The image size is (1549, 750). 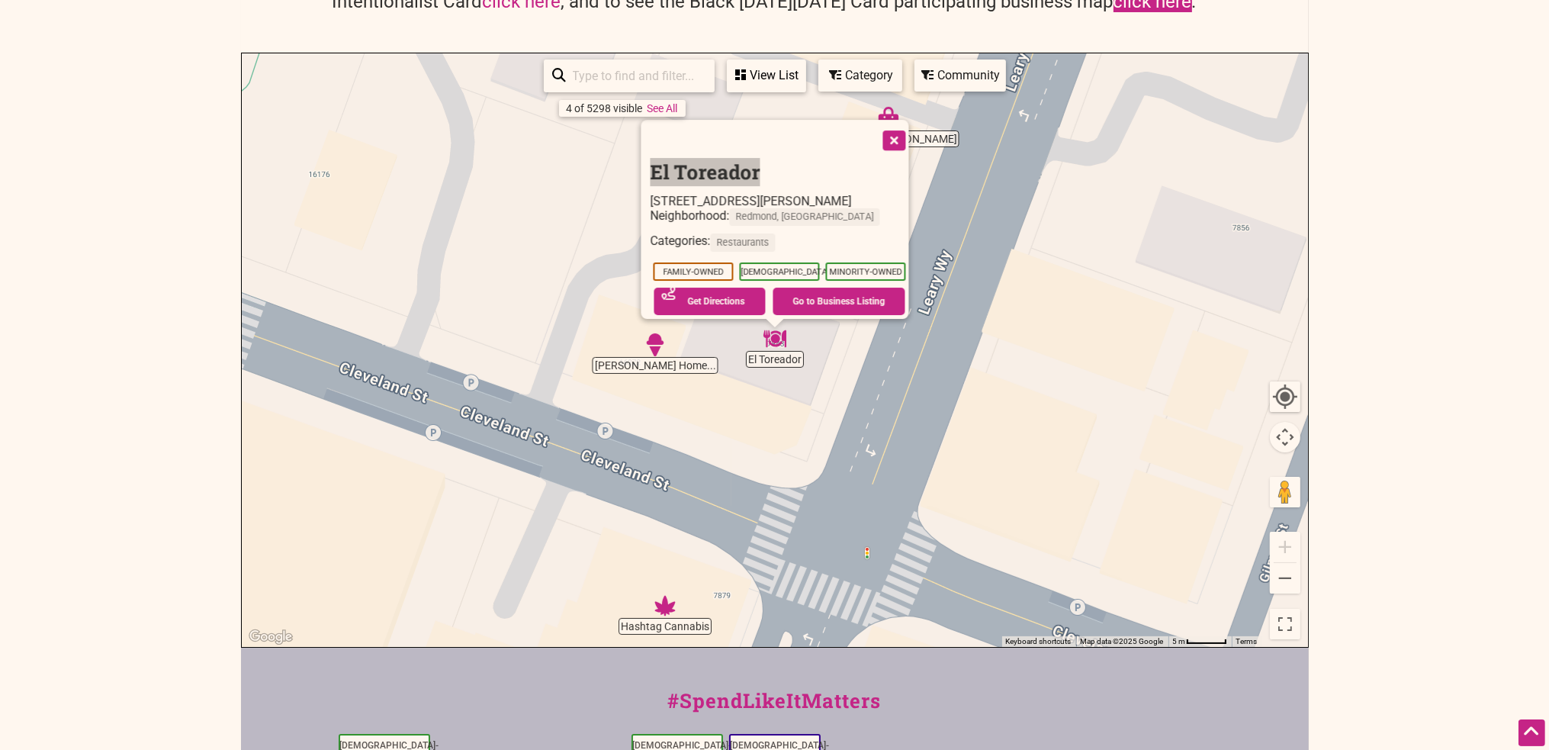 What do you see at coordinates (1532, 732) in the screenshot?
I see `div: Scroll Back to Top` at bounding box center [1532, 732].